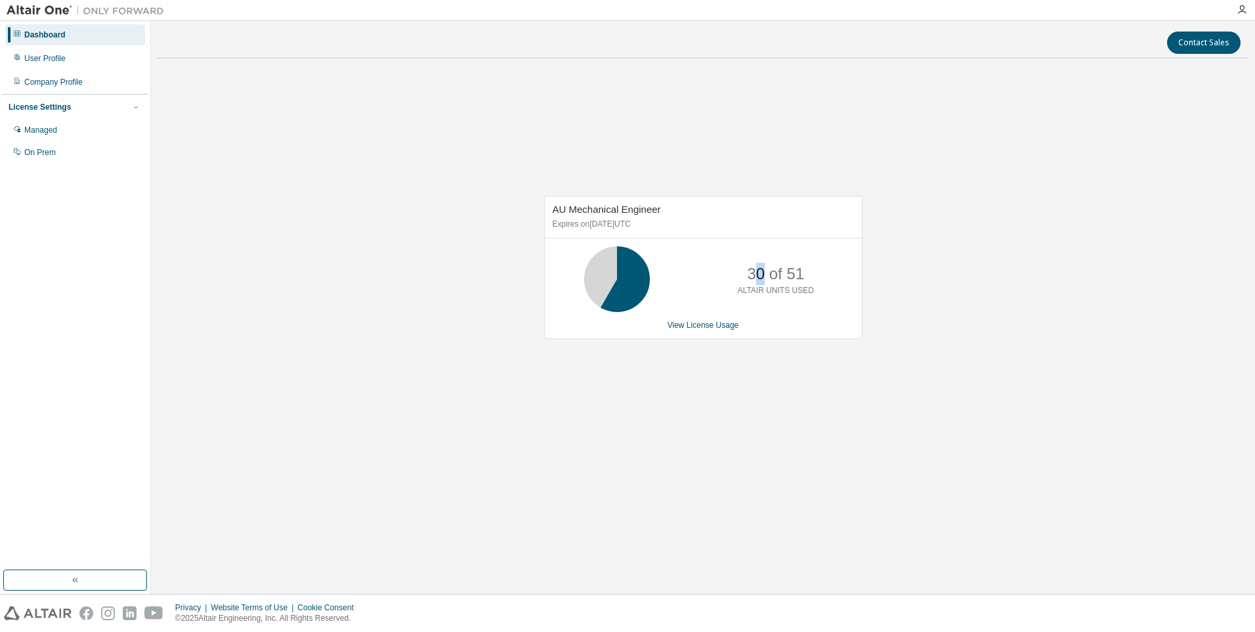 Image resolution: width=1255 pixels, height=632 pixels. I want to click on span: AU Mechanical Engineer, so click(607, 209).